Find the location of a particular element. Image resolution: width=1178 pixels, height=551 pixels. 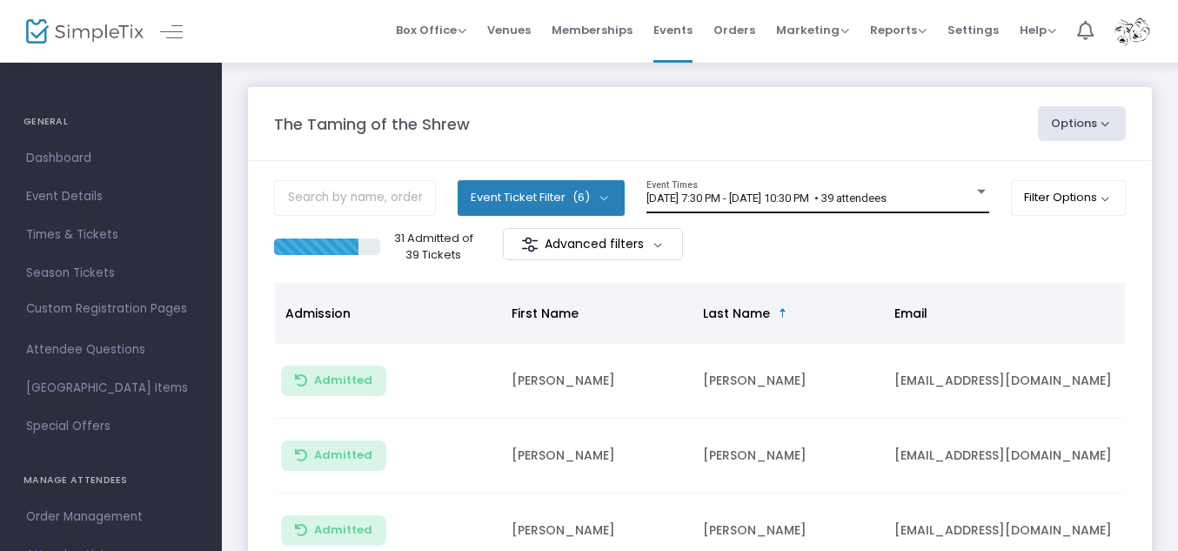

span: Order Management is located at coordinates (110, 517).